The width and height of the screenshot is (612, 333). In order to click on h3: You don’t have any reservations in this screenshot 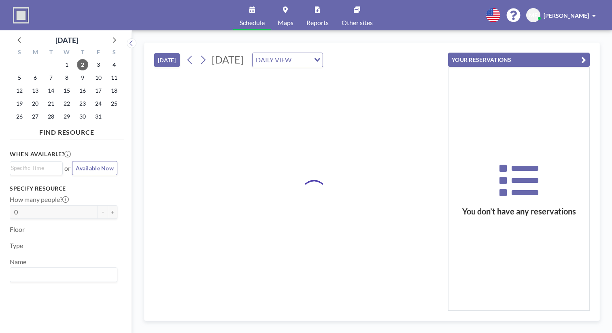, I will do `click(519, 211)`.